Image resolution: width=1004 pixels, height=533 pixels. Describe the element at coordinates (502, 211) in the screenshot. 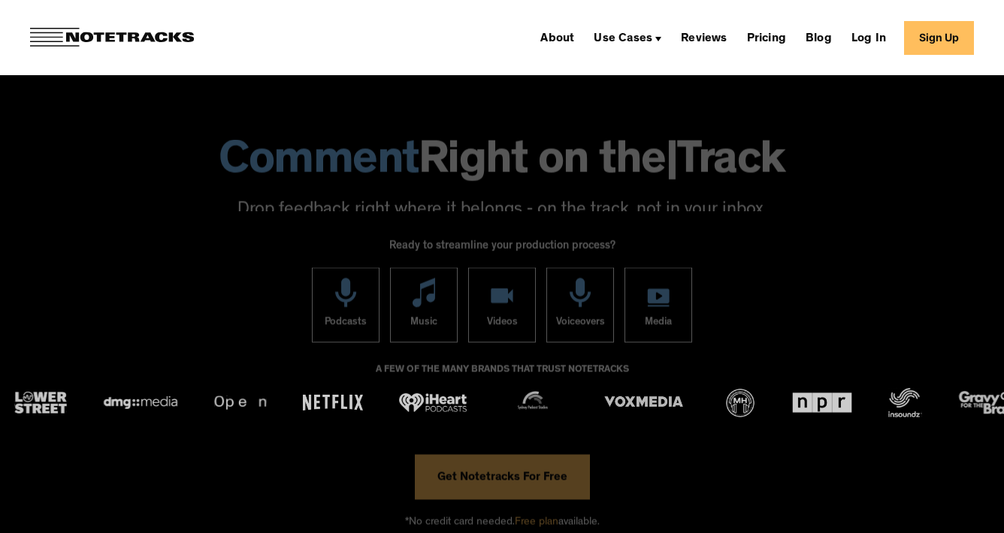

I see `p: Drop feedback right where it belongs - on the track, not in your inbox.` at that location.